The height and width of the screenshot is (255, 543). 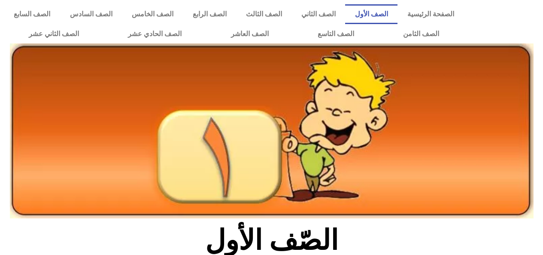 What do you see at coordinates (152, 14) in the screenshot?
I see `a: الصف الخامس` at bounding box center [152, 14].